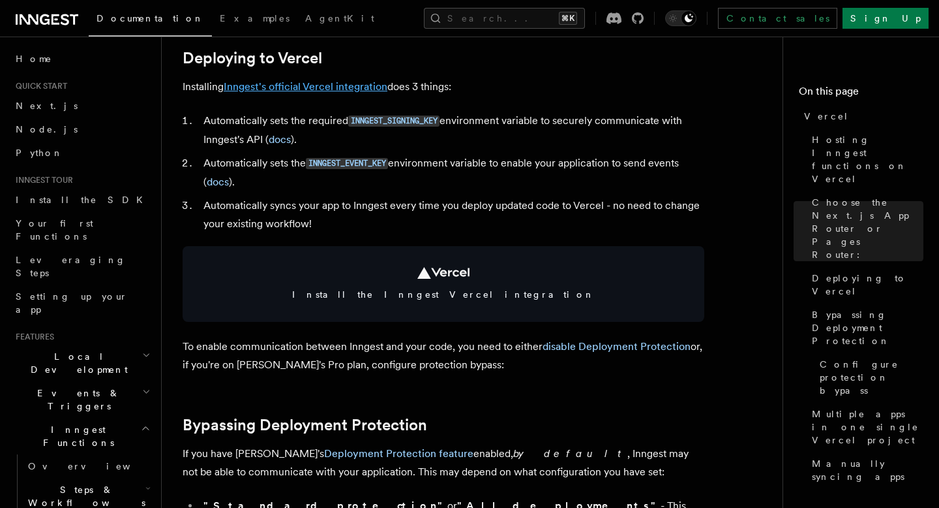 The height and width of the screenshot is (508, 939). I want to click on a: Documentation, so click(150, 20).